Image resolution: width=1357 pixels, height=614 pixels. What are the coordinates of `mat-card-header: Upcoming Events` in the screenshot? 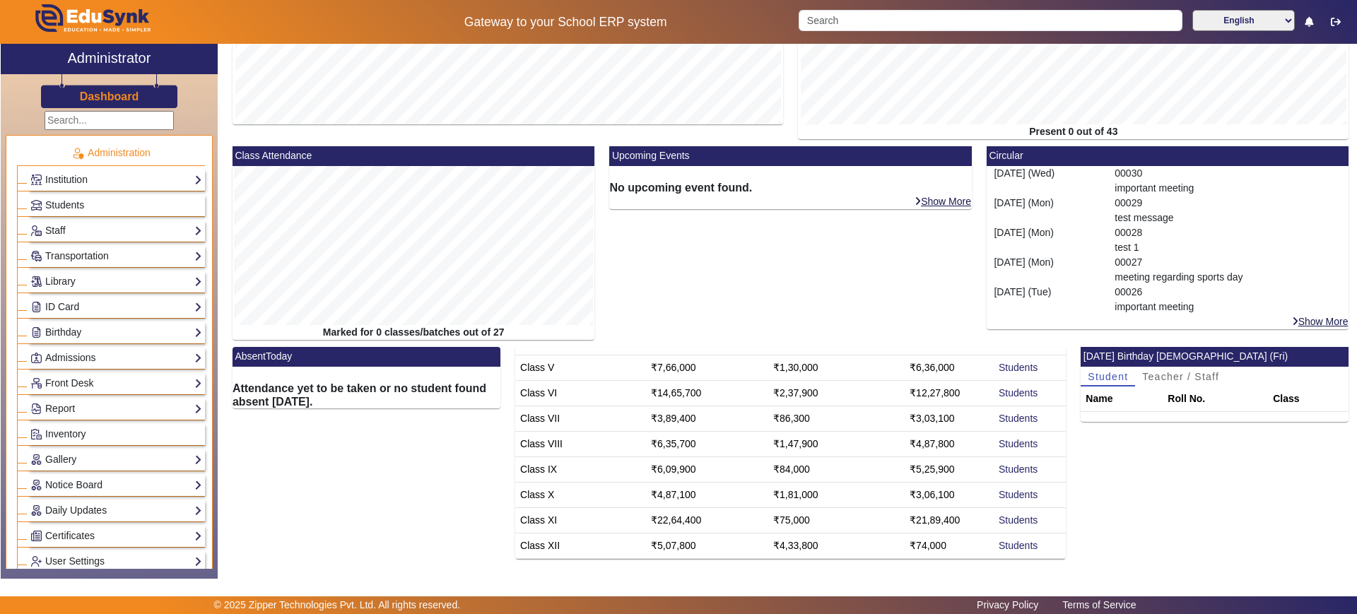 It's located at (790, 156).